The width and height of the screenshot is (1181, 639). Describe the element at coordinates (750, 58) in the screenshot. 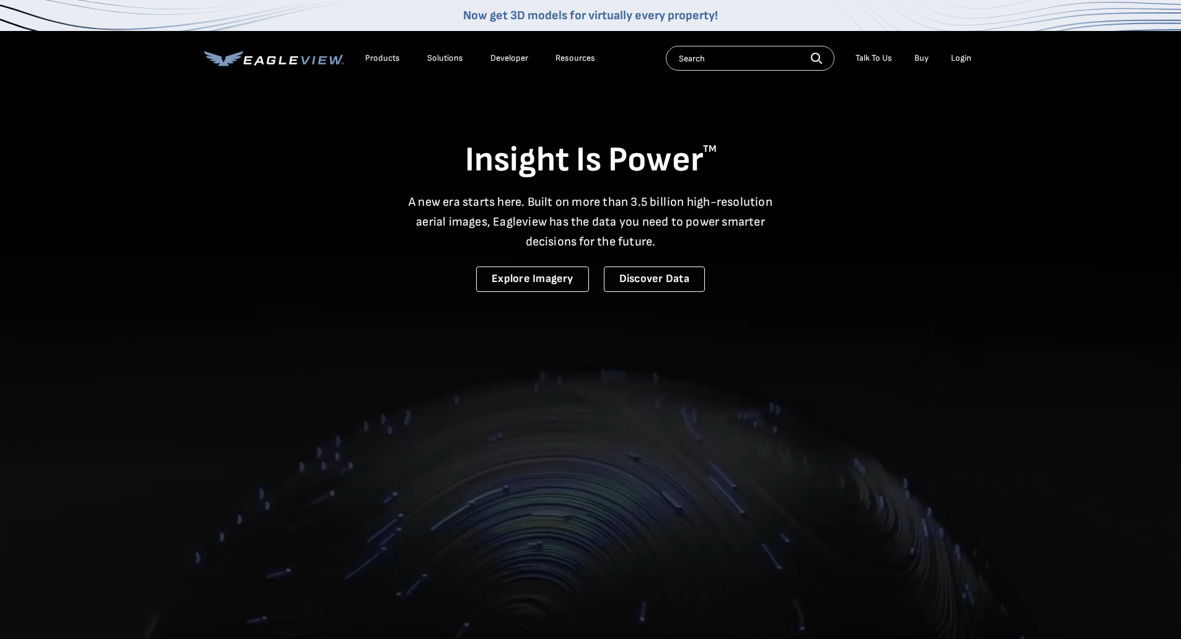

I see `input: Search` at that location.